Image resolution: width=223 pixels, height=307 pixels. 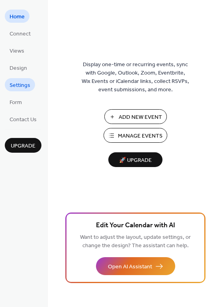 What do you see at coordinates (17, 50) in the screenshot?
I see `a: Views` at bounding box center [17, 50].